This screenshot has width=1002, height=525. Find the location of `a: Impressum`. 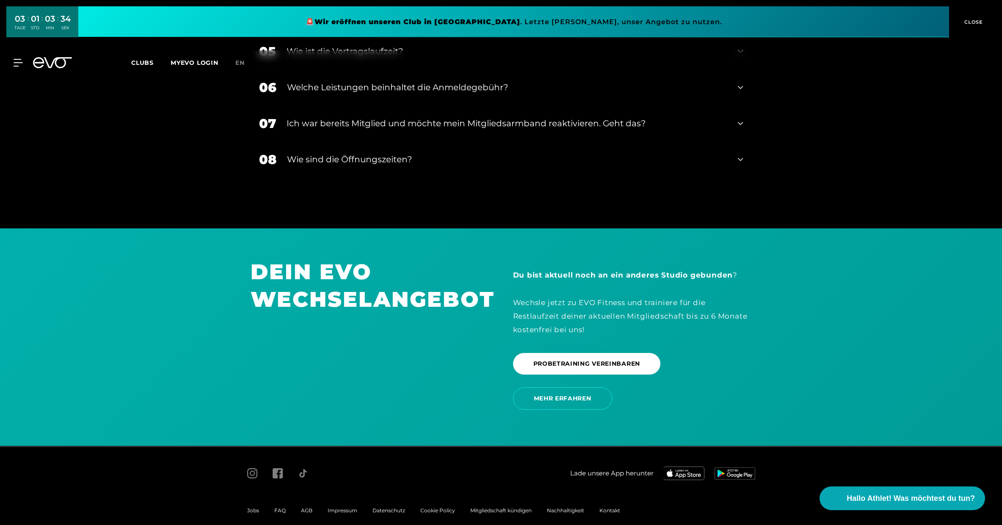

a: Impressum is located at coordinates (343, 510).